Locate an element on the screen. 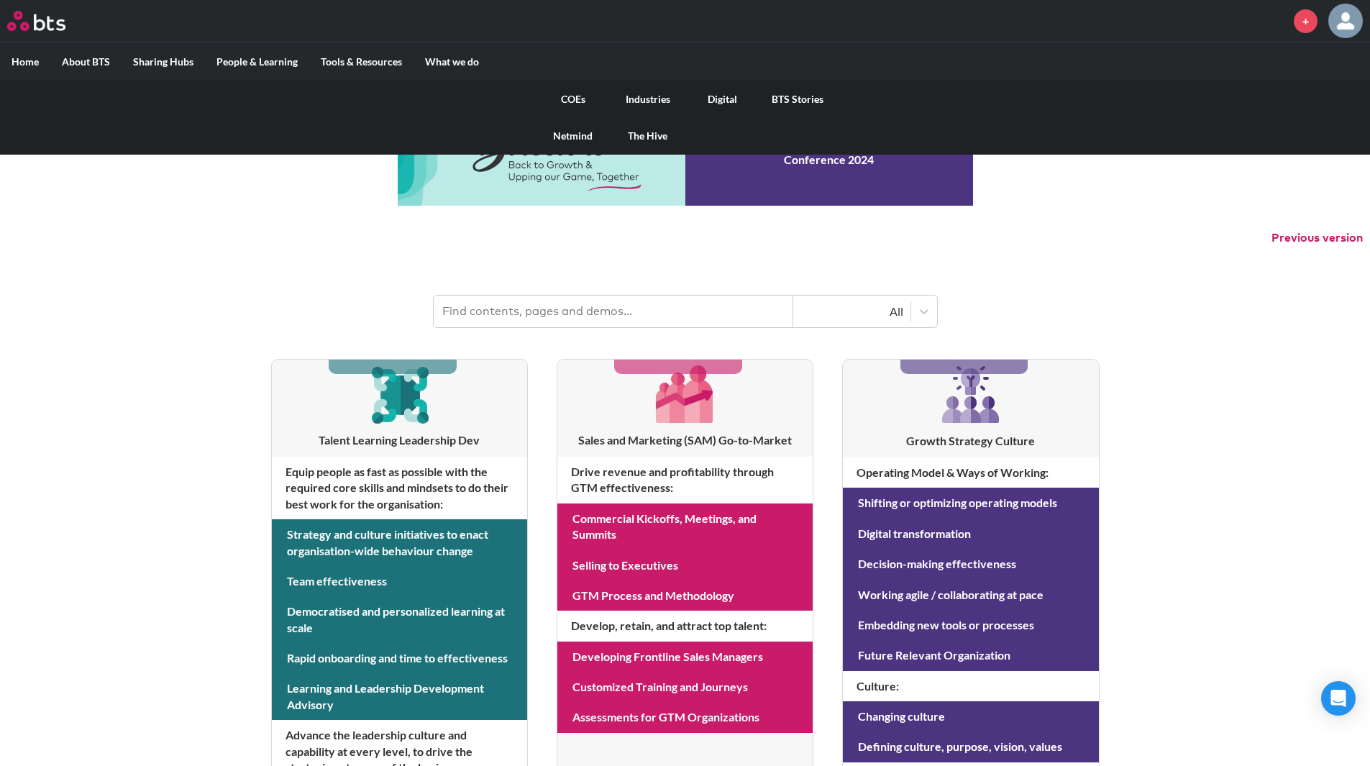  label: About BTS is located at coordinates (86, 62).